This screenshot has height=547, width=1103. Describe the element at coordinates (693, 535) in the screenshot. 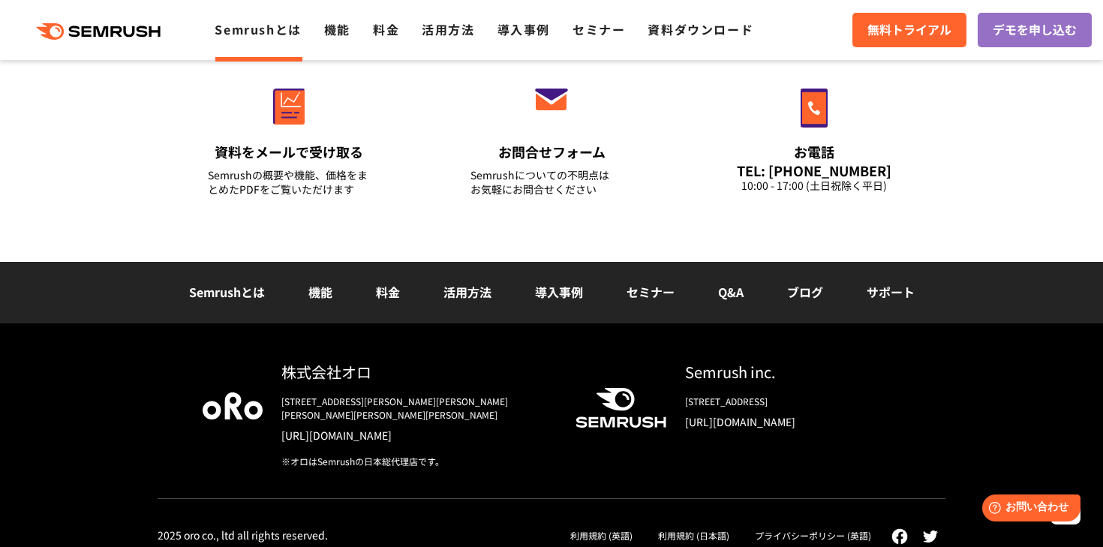

I see `a: 利用規約 (日本語)` at that location.